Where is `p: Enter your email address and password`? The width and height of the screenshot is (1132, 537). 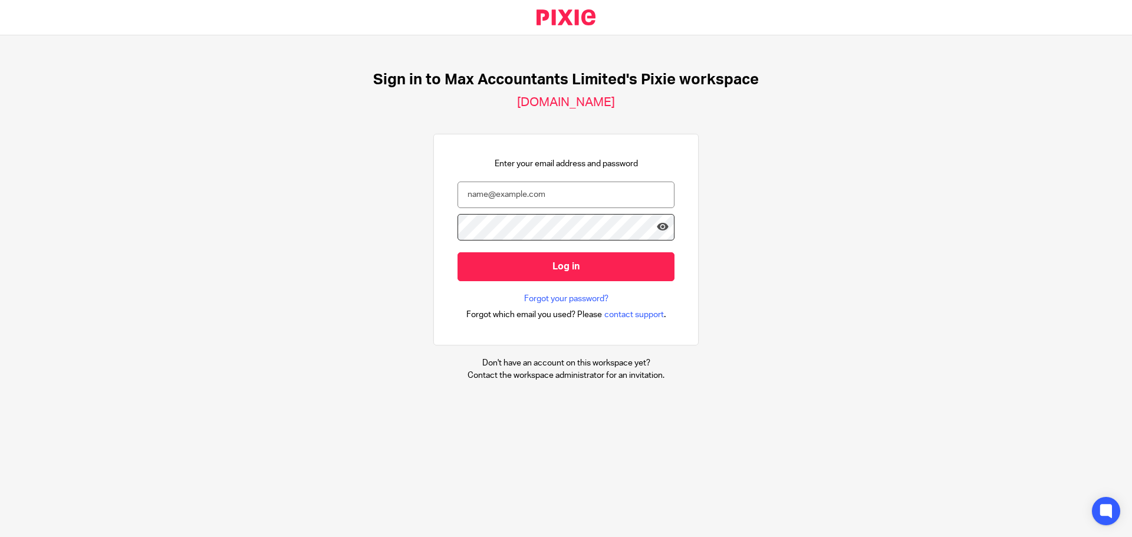 p: Enter your email address and password is located at coordinates (566, 164).